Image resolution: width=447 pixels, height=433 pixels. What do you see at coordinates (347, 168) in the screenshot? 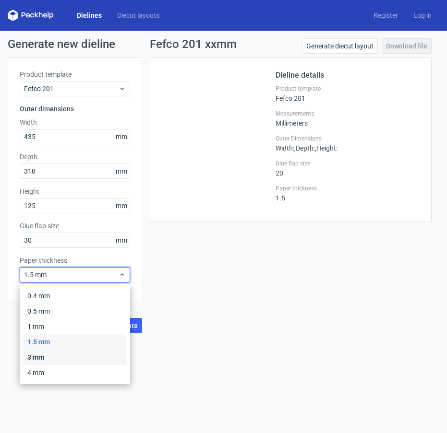
I see `div: 20` at bounding box center [347, 168].